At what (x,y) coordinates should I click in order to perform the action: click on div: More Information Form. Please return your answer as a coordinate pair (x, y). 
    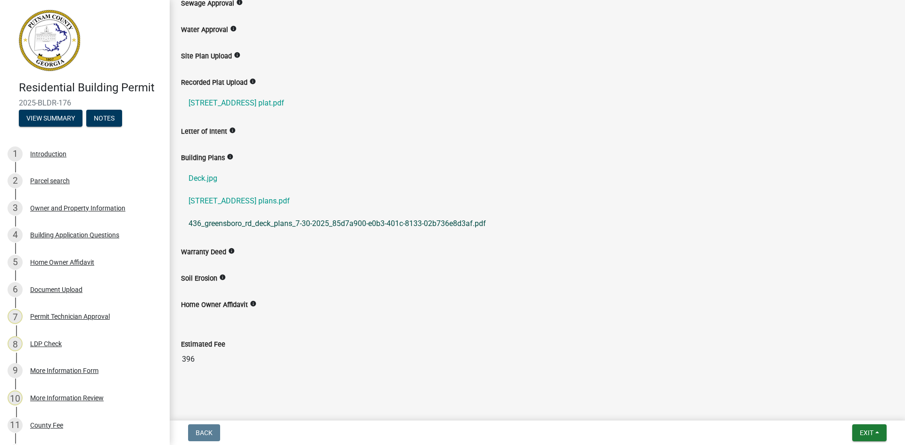
    Looking at the image, I should click on (64, 371).